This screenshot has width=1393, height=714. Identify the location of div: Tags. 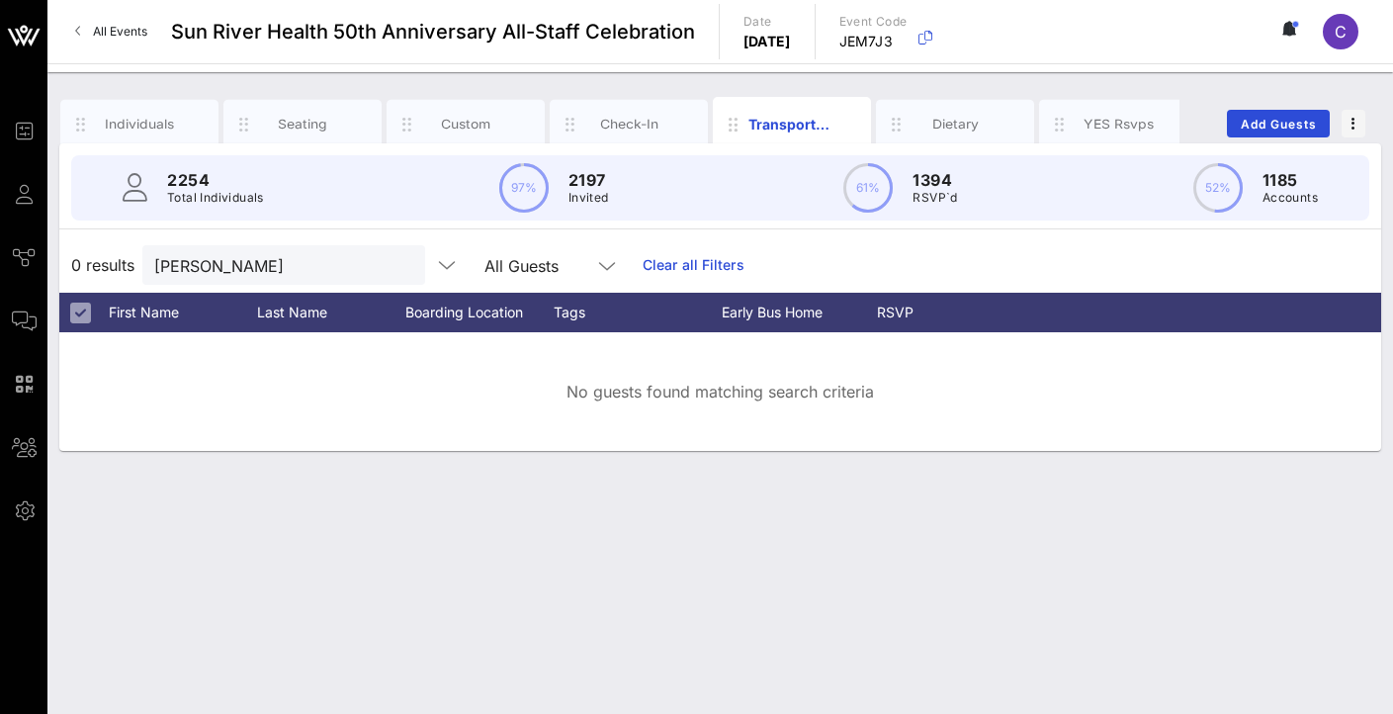
(638, 312).